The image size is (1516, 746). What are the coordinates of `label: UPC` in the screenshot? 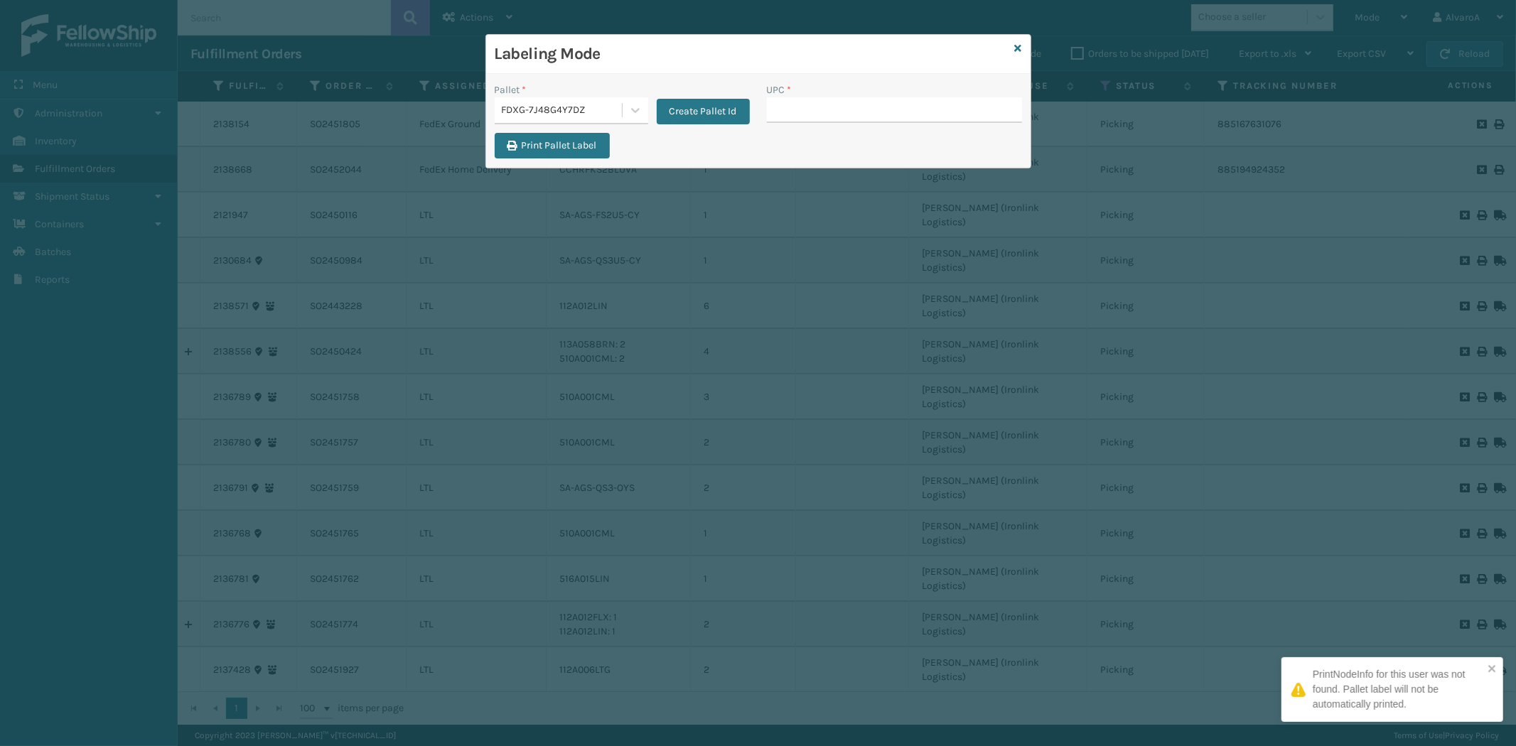 It's located at (779, 90).